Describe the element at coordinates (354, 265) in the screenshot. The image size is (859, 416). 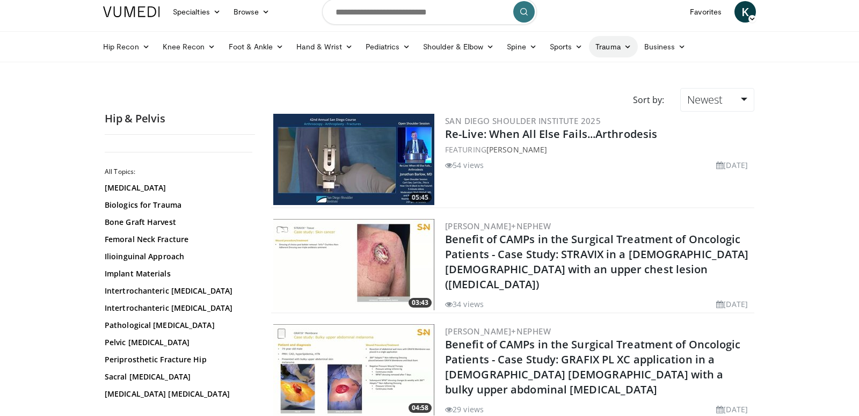
I see `img: 83b413ac-1725-41af-be61-549bf913d294.300x170_q85_crop-smart_upscale.jpg` at that location.